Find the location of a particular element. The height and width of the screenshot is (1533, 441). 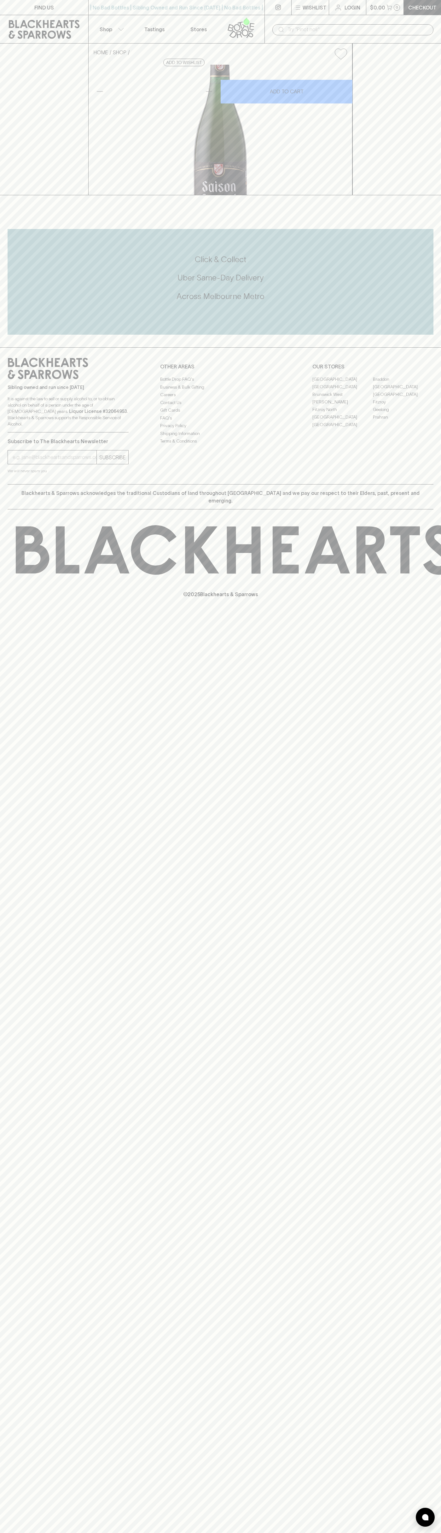

p: Subscribe to The Blackhearts Newsletter is located at coordinates (68, 441).